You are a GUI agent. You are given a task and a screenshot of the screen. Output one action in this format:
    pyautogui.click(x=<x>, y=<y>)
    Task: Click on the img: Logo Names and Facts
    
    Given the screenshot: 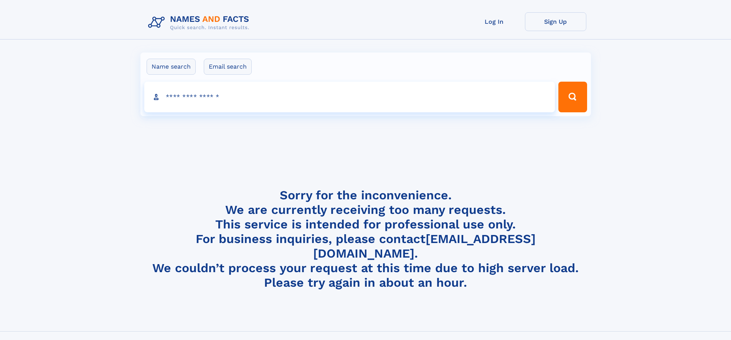 What is the action you would take?
    pyautogui.click(x=200, y=23)
    